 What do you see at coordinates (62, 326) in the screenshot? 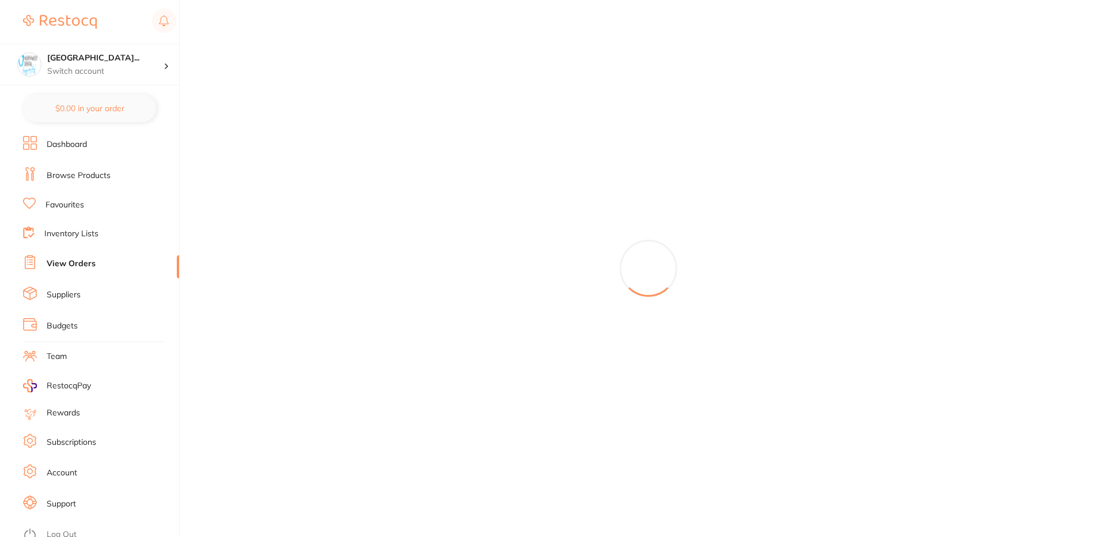
I see `a: Budgets` at bounding box center [62, 326].